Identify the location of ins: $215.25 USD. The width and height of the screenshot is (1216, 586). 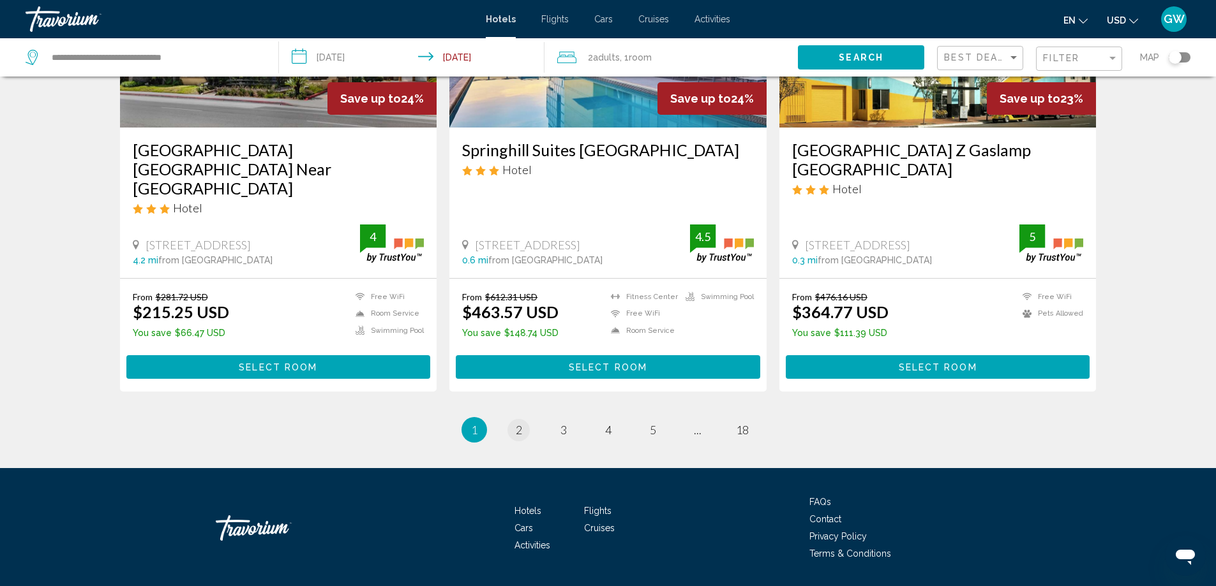
(181, 312).